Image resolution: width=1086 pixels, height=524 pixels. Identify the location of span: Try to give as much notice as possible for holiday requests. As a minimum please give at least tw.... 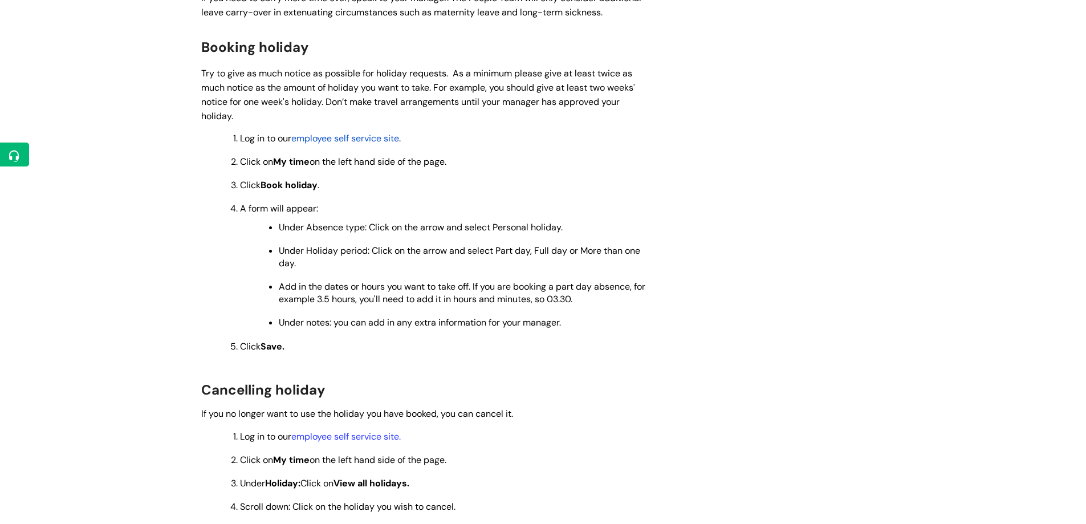
(418, 94).